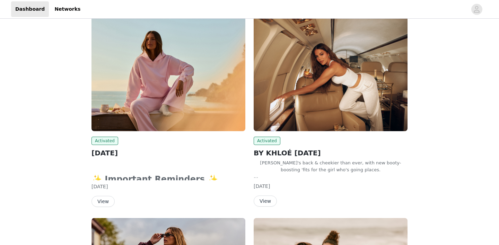 The width and height of the screenshot is (499, 245). Describe the element at coordinates (30, 9) in the screenshot. I see `a: Dashboard` at that location.